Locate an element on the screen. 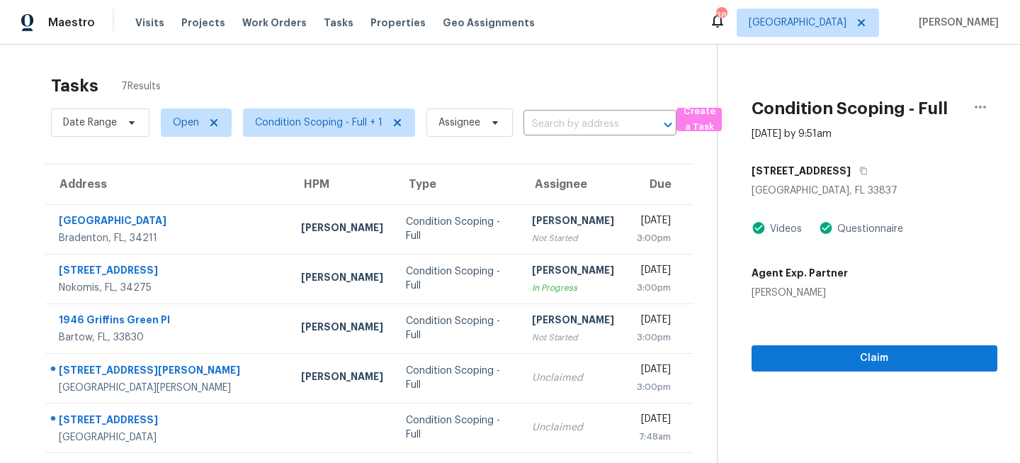 The height and width of the screenshot is (463, 1020). span: Open is located at coordinates (186, 123).